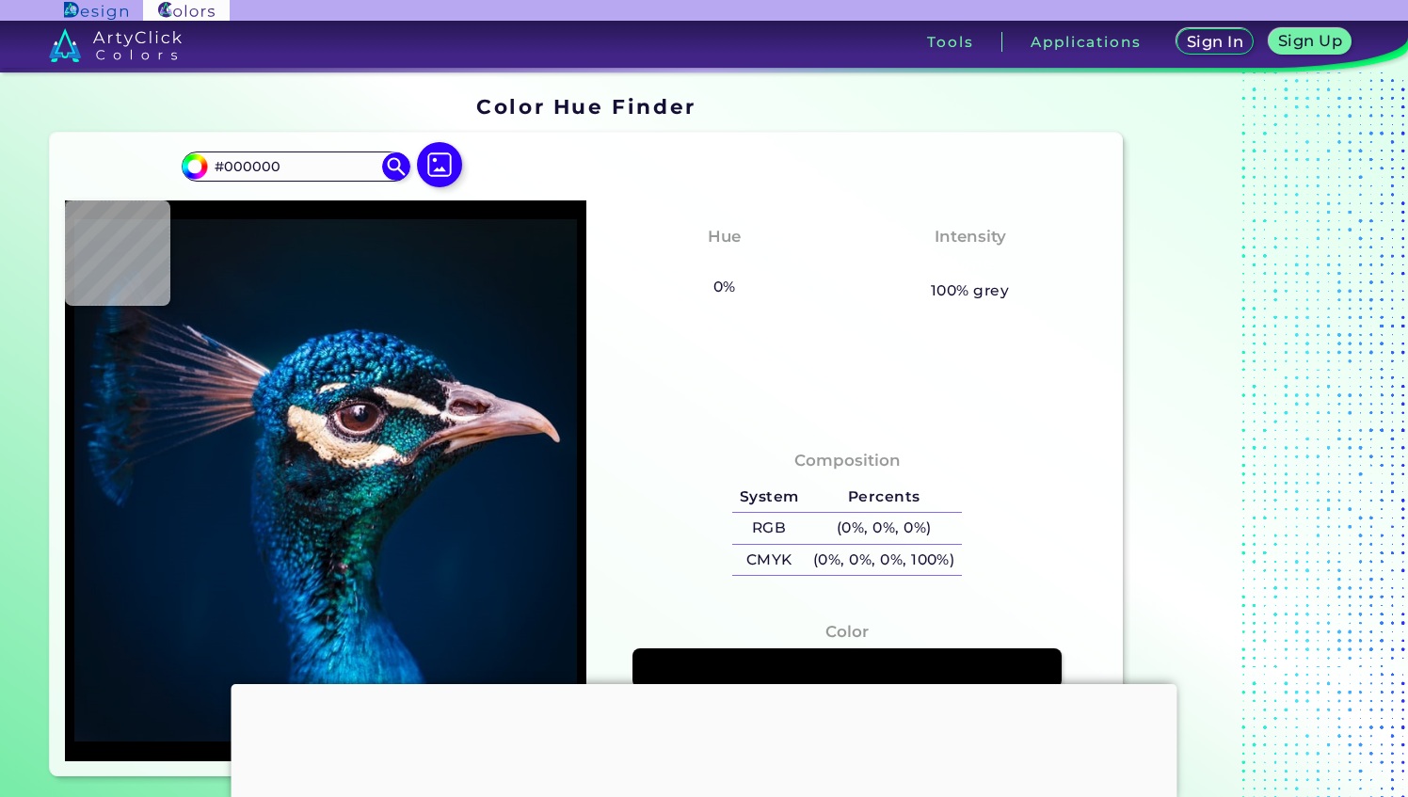 This screenshot has height=797, width=1408. I want to click on img: ArtyClick Design logo, so click(95, 10).